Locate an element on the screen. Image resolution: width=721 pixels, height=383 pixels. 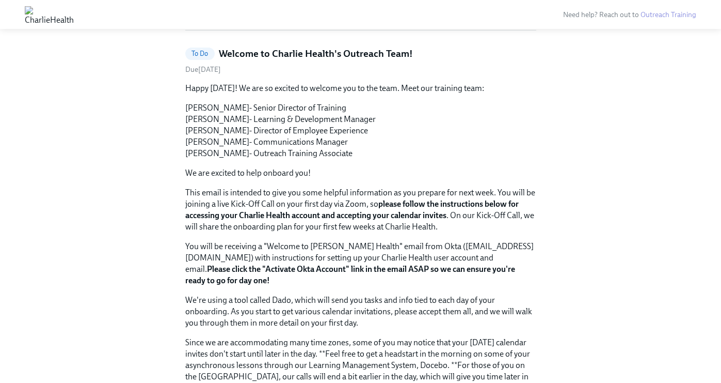
span: Wednesday, September 10th 2025, 7:00 am is located at coordinates (203, 69).